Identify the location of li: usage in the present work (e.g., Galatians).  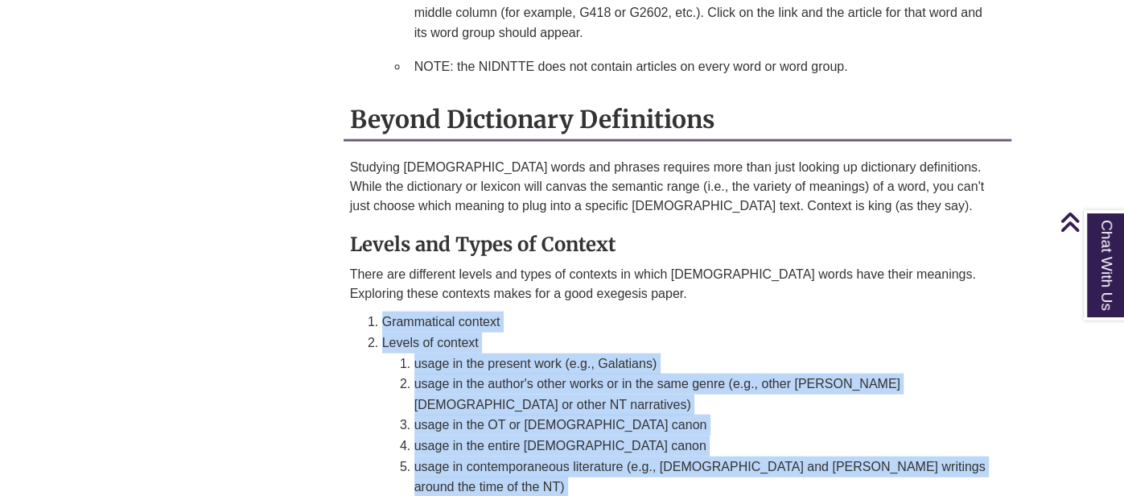
(710, 364).